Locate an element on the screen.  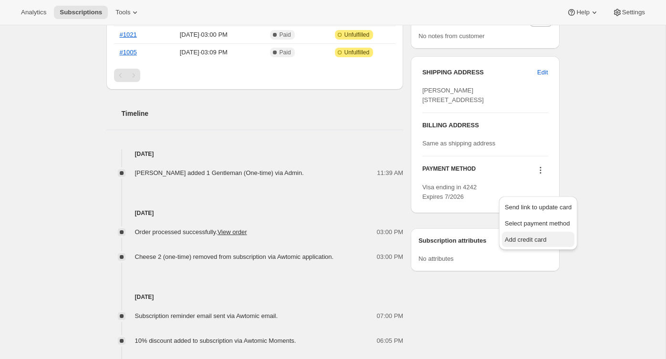
a: View order is located at coordinates (232, 232).